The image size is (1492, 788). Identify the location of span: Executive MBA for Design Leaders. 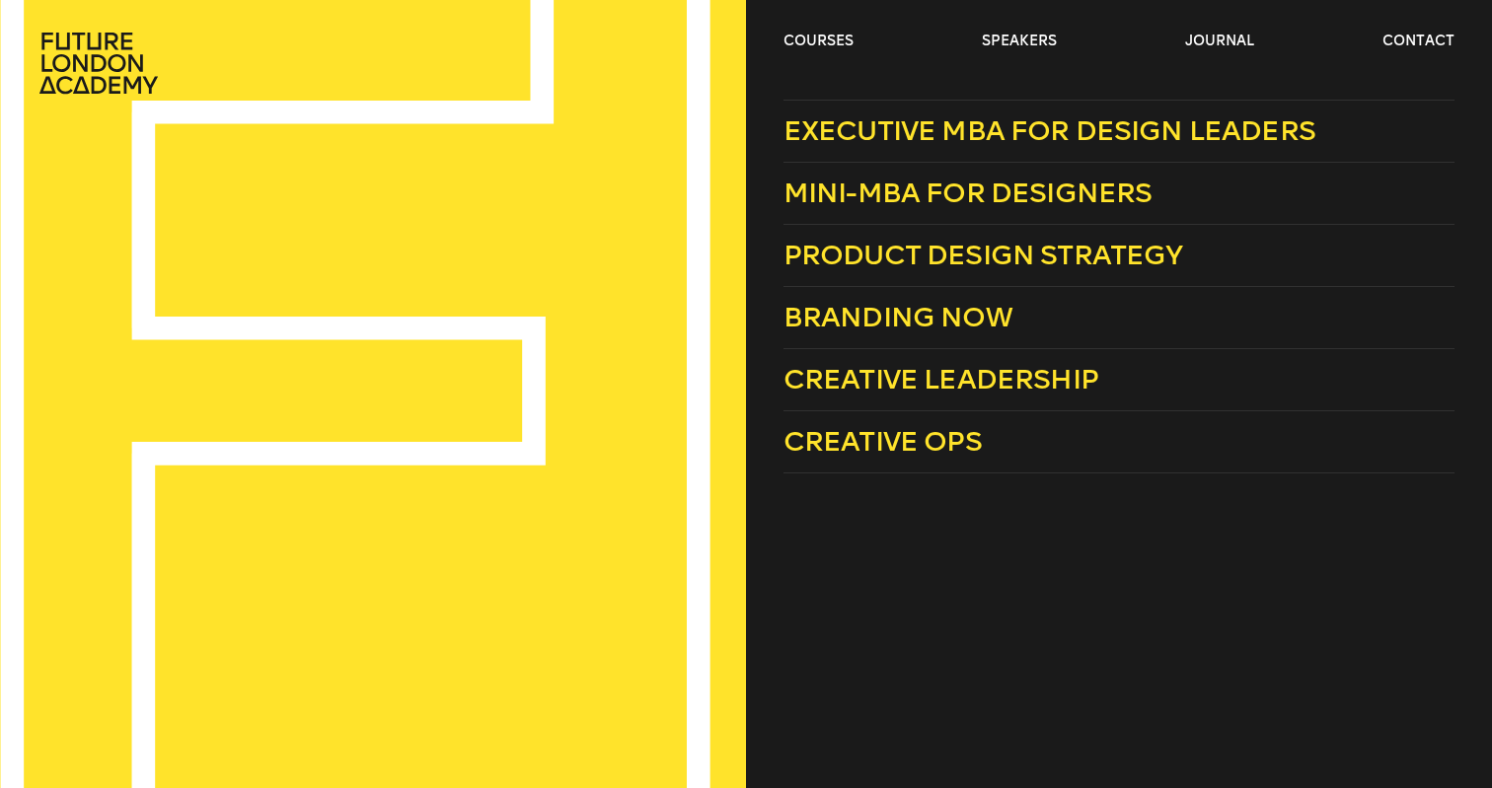
(1049, 130).